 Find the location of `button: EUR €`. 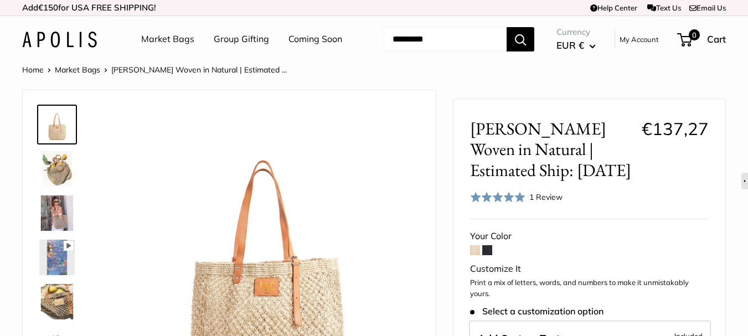

button: EUR € is located at coordinates (576, 45).